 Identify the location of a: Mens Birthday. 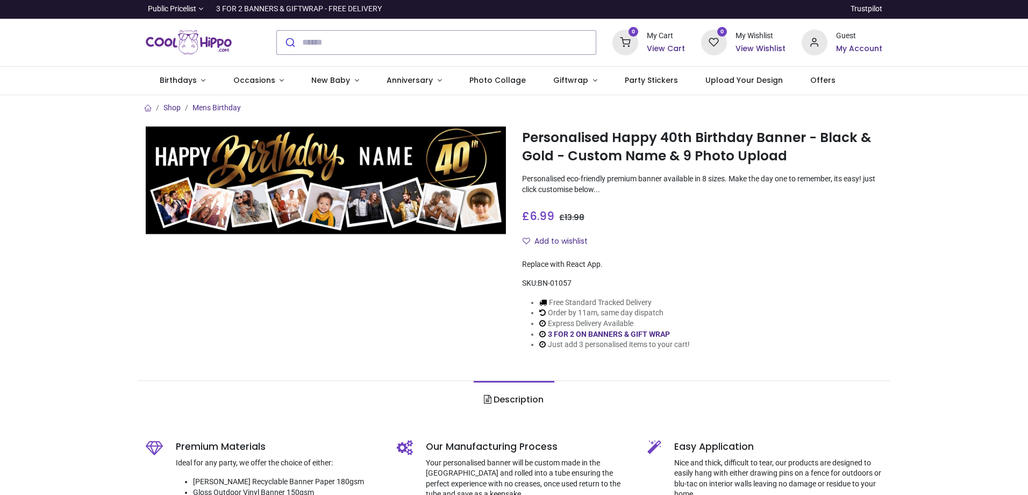
(217, 108).